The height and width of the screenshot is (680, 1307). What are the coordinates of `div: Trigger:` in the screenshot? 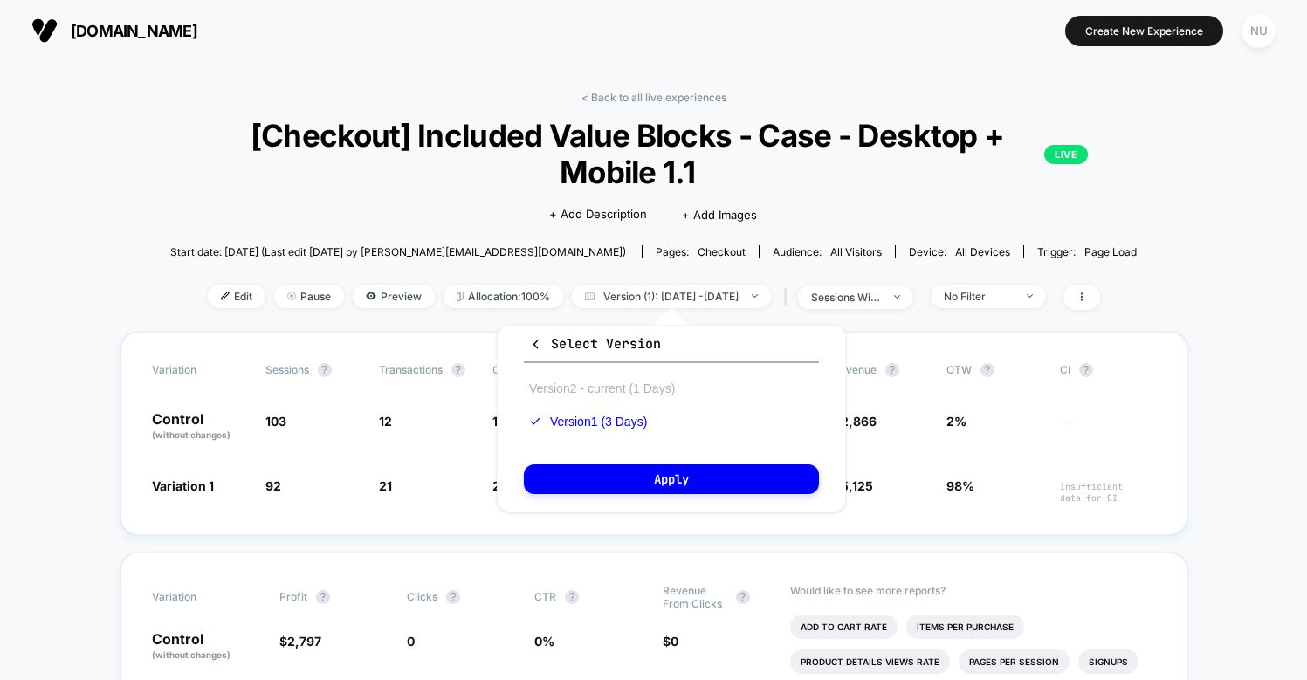 It's located at (1087, 251).